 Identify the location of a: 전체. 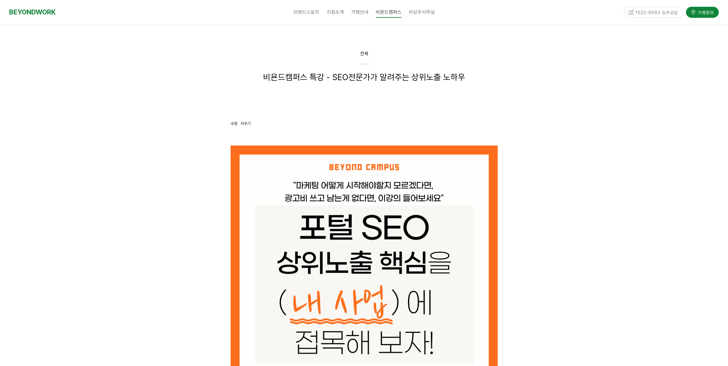
(364, 57).